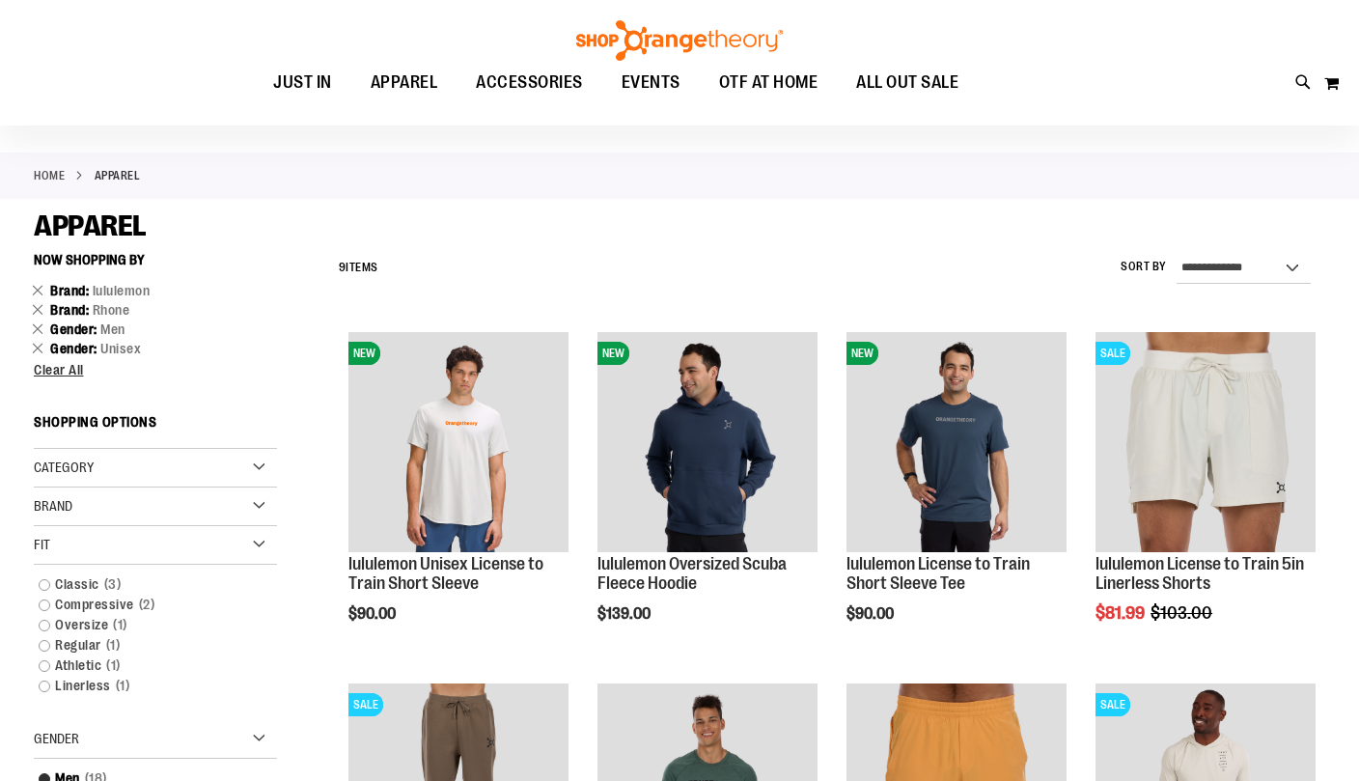 The image size is (1359, 781). What do you see at coordinates (121, 348) in the screenshot?
I see `span: Unisex` at bounding box center [121, 348].